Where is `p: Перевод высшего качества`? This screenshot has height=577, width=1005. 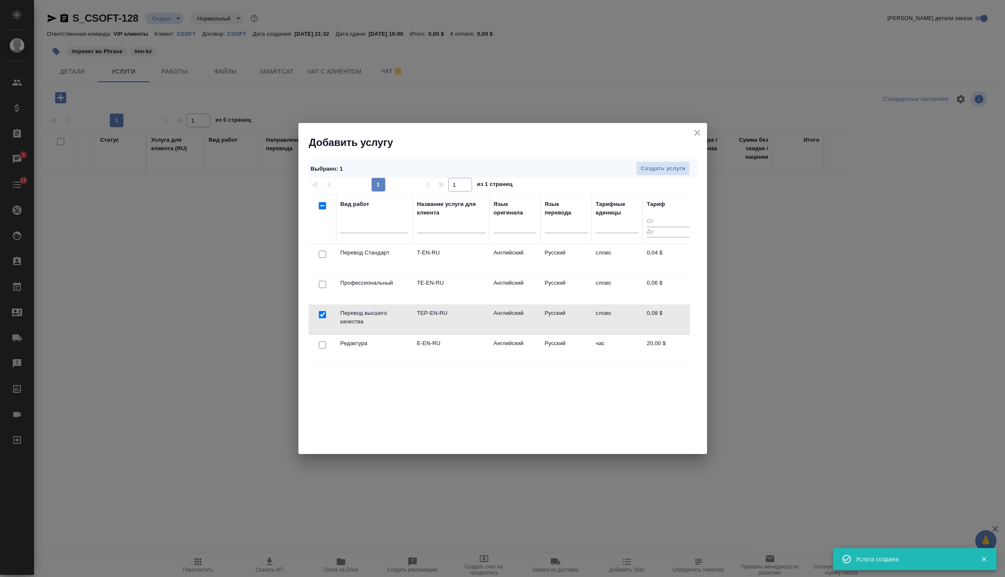 p: Перевод высшего качества is located at coordinates (374, 317).